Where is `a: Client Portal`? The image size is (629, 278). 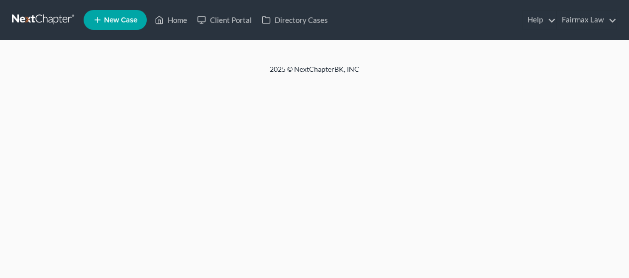 a: Client Portal is located at coordinates (224, 20).